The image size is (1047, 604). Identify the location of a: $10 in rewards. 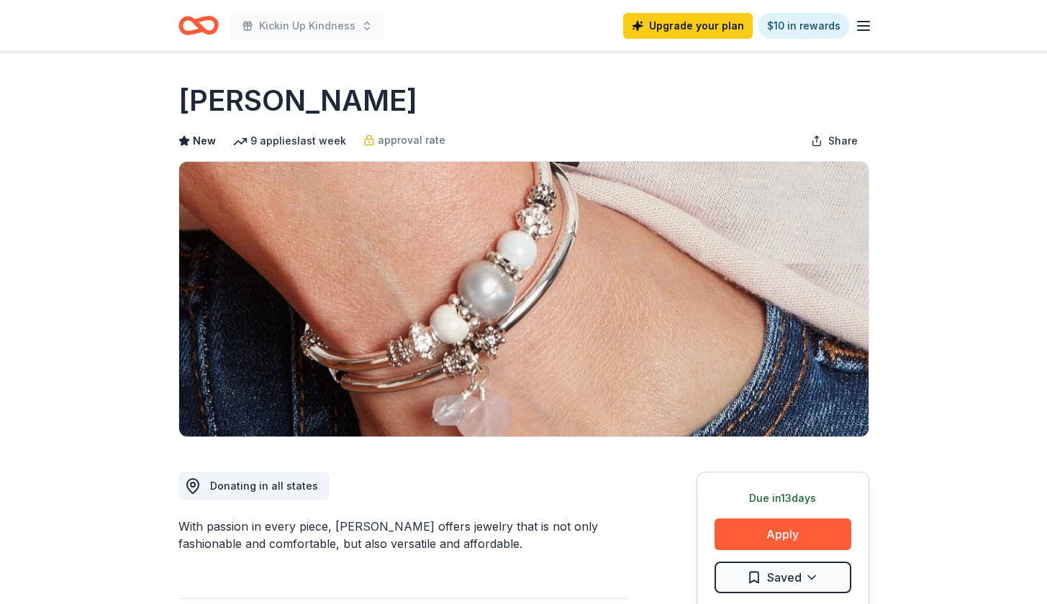
(804, 26).